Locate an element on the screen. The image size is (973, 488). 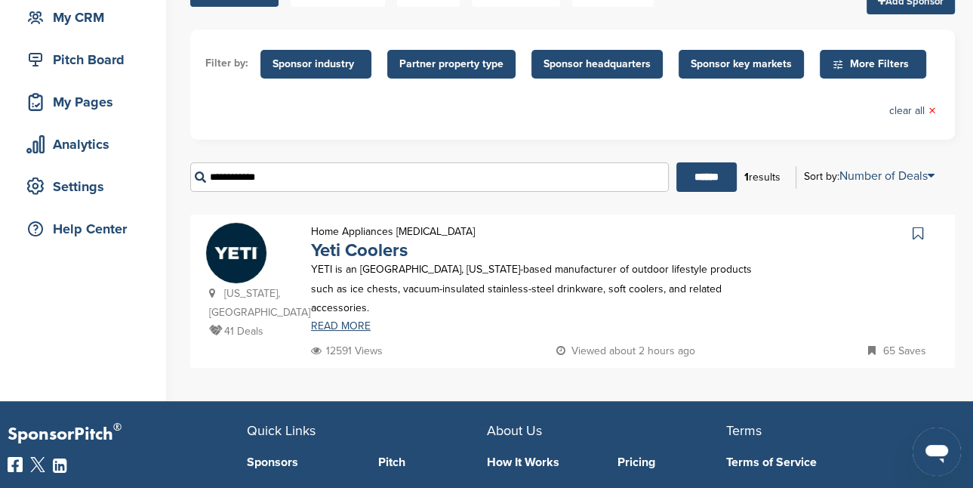
div: Sort by: is located at coordinates (869, 176).